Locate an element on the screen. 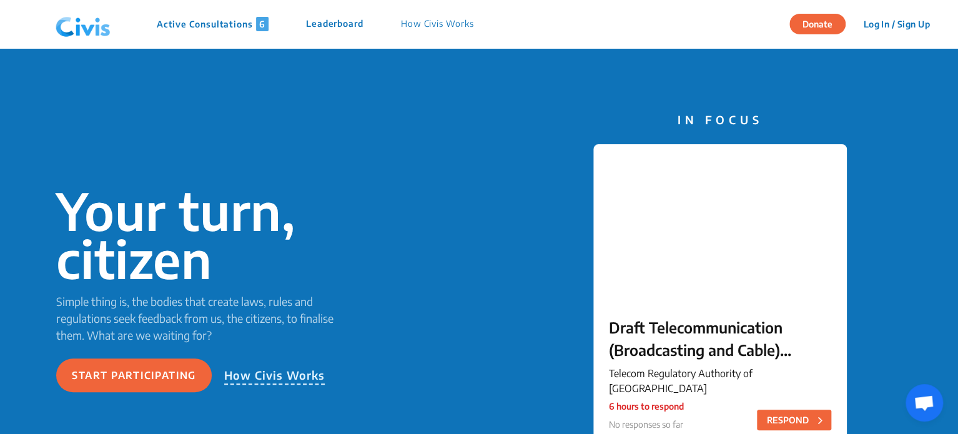  div: Open chat is located at coordinates (925, 403).